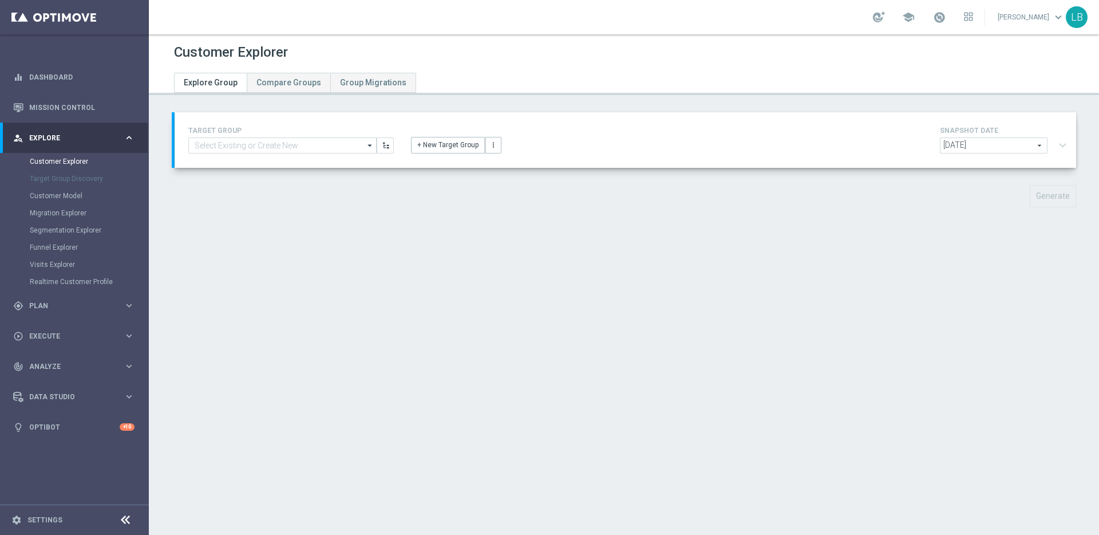 This screenshot has width=1099, height=535. Describe the element at coordinates (18, 138) in the screenshot. I see `i: person_search` at that location.